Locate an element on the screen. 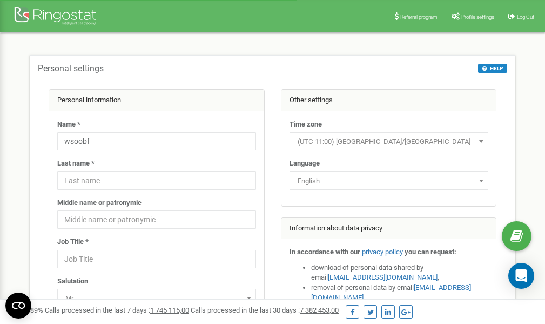 This screenshot has height=324, width=545. label: Time zone is located at coordinates (306, 124).